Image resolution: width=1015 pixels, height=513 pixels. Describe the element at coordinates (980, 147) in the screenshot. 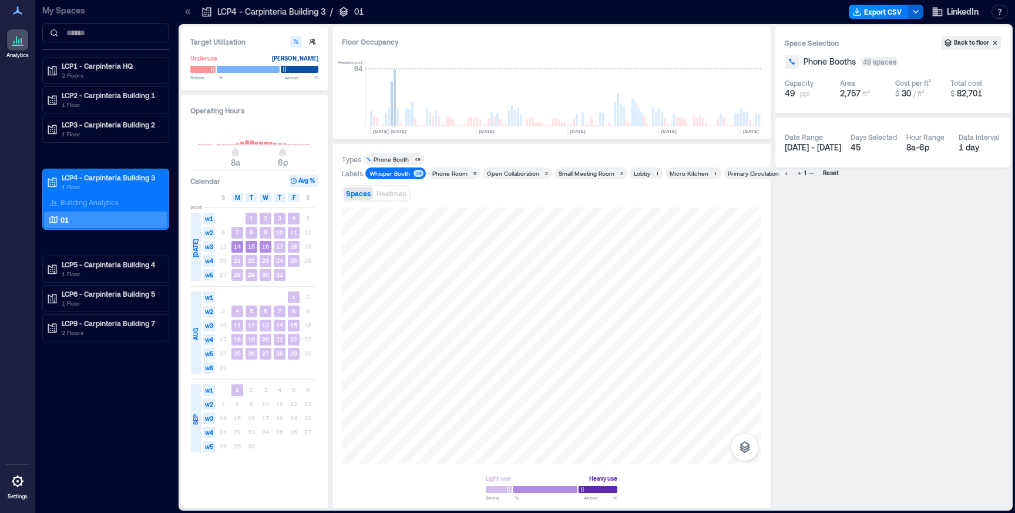

I see `div: 1 day` at that location.